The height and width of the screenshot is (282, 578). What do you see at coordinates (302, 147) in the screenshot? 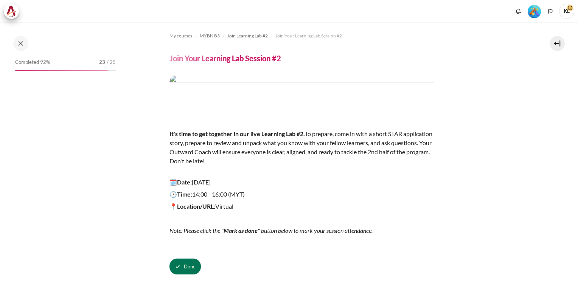
I see `p: To prepare, come in with a short STAR application story, prepare to review and unpack what you kn...` at bounding box center [302, 147].